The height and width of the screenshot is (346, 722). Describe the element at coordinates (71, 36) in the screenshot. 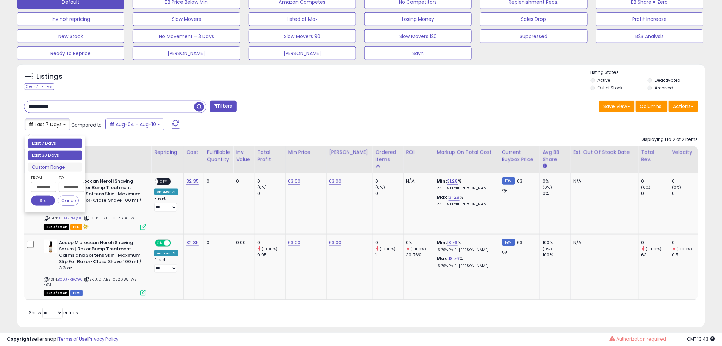

I see `button: New Stock` at that location.